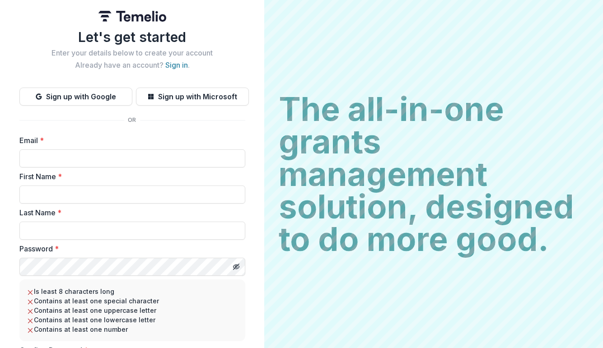  What do you see at coordinates (132, 37) in the screenshot?
I see `h1: Let's get started` at bounding box center [132, 37].